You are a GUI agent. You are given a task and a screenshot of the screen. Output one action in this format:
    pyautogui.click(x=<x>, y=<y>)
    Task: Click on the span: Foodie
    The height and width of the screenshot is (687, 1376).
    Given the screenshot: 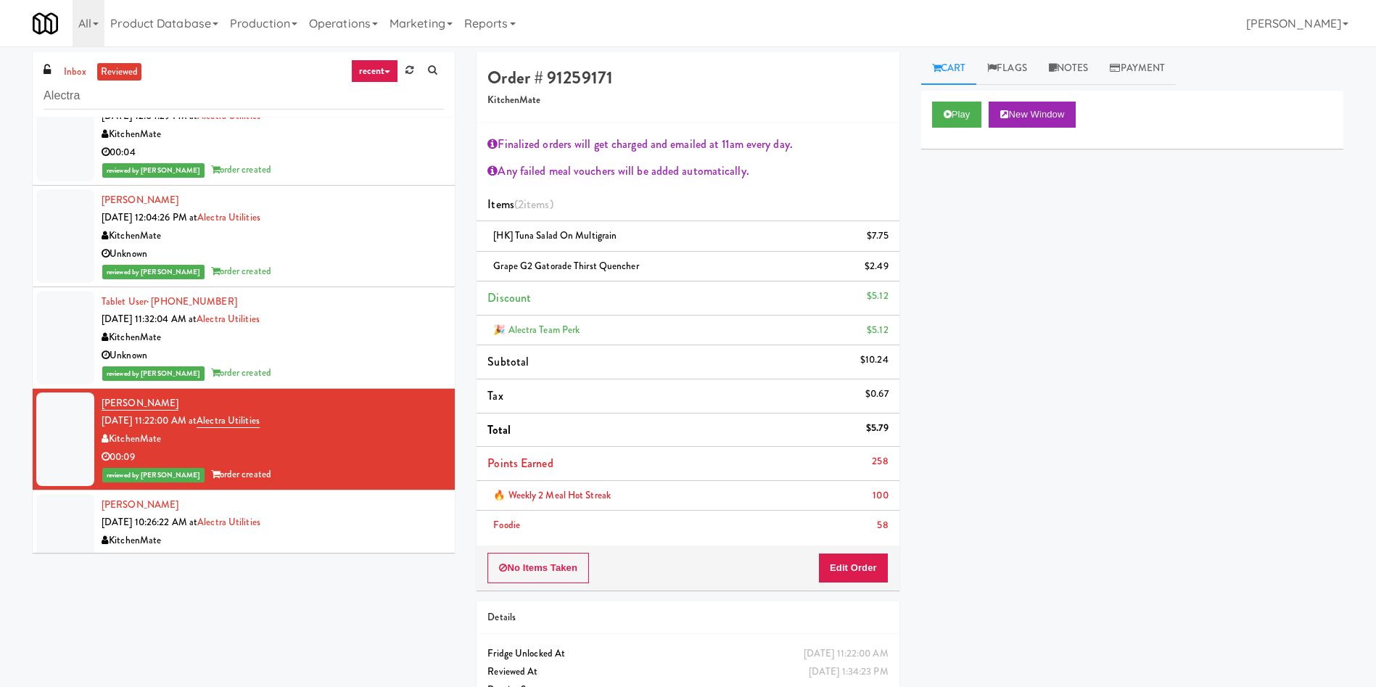 What is the action you would take?
    pyautogui.click(x=506, y=524)
    